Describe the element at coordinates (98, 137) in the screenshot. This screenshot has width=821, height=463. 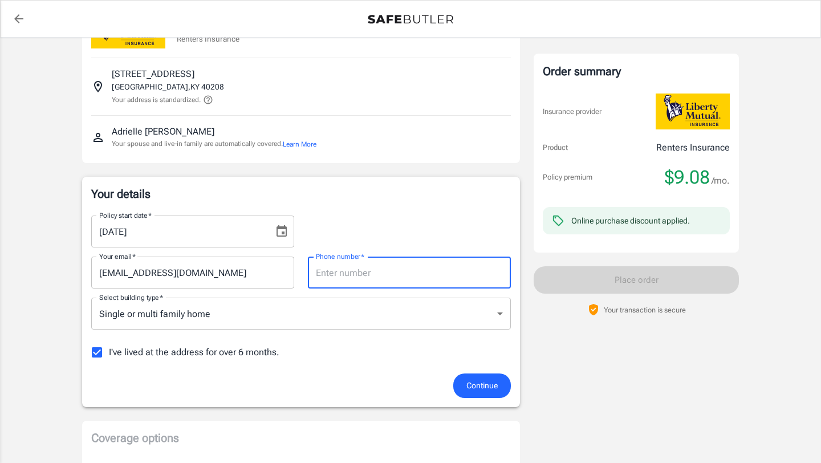
I see `svg: Insured person` at that location.